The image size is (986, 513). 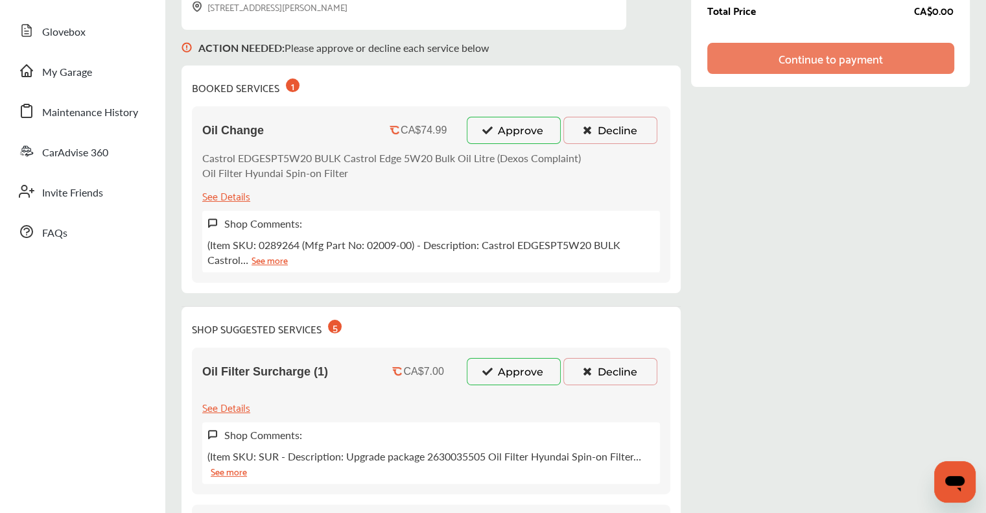 I want to click on span: Glovebox, so click(x=64, y=32).